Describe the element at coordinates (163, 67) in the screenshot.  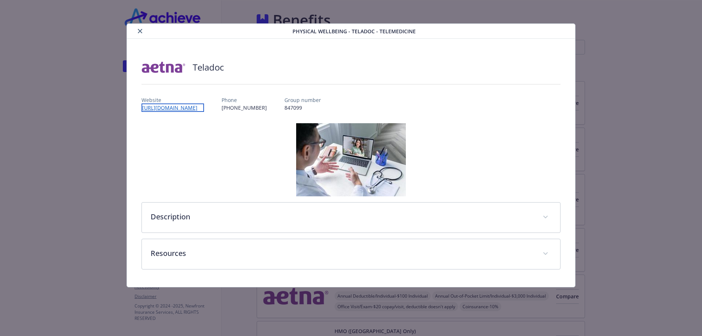
I see `img: Aetna Inc` at that location.